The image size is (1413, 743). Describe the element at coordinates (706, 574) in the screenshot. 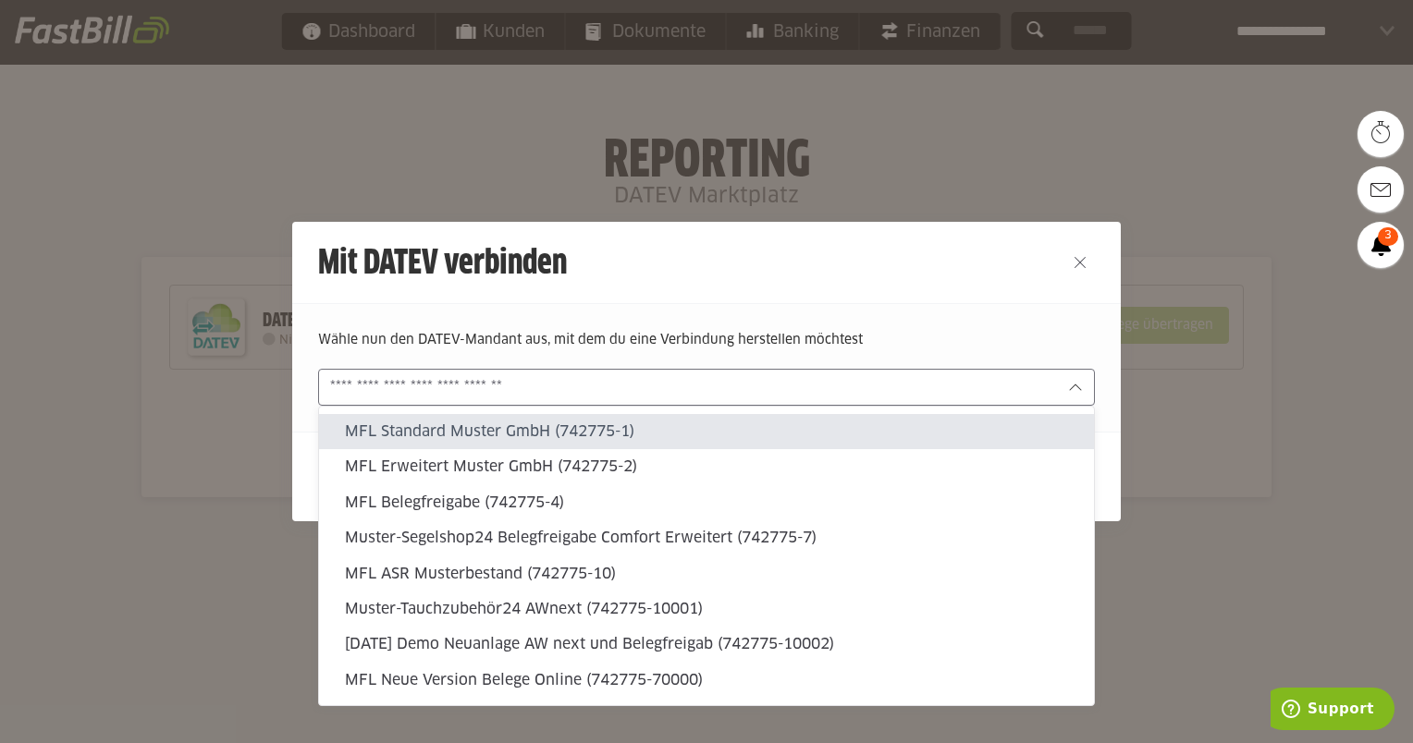

I see `sl-option: MFL ASR Musterbestand (742775-10)` at that location.